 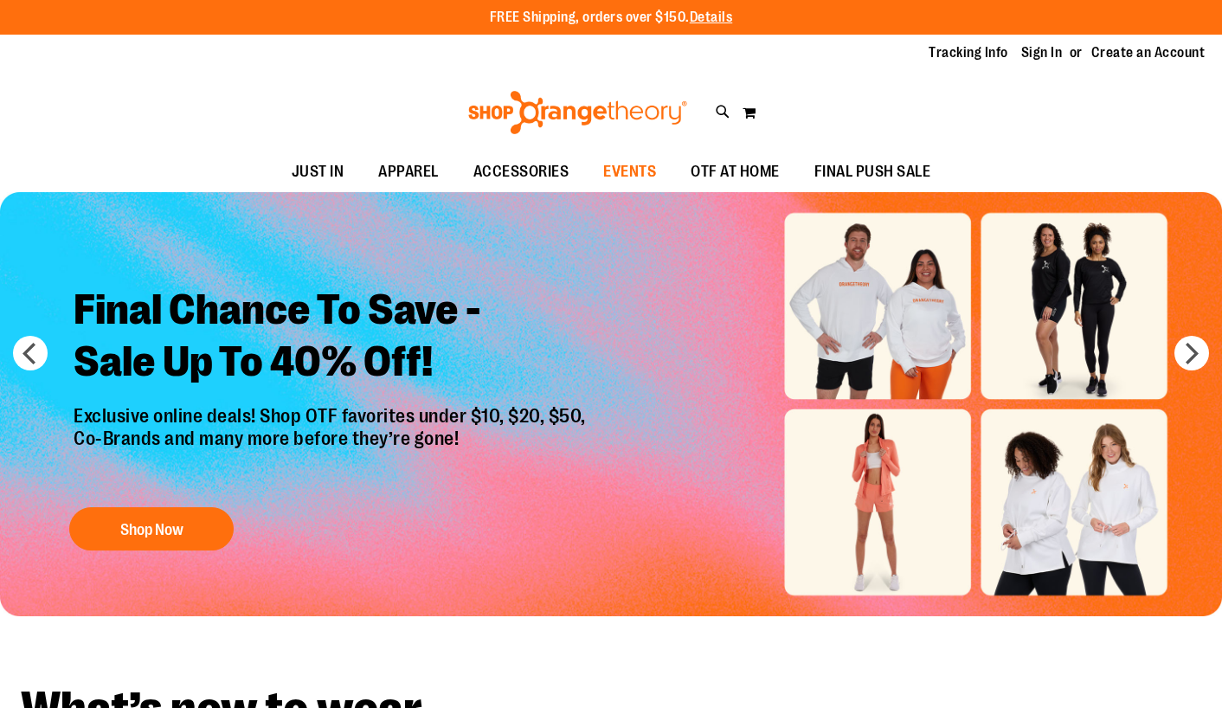 I want to click on a: Final Chance To Save -Sale Up To 40% Off! Exclusive online deals! Shop OTF favorites under $10, $..., so click(x=331, y=414).